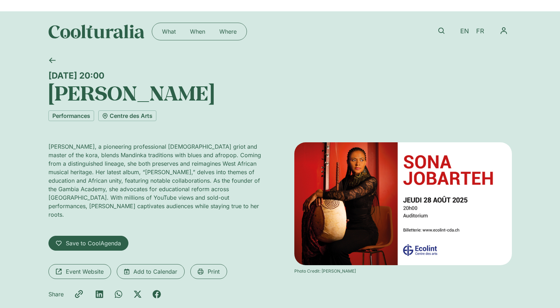 The height and width of the screenshot is (308, 560). I want to click on div: Share on facebook, so click(157, 294).